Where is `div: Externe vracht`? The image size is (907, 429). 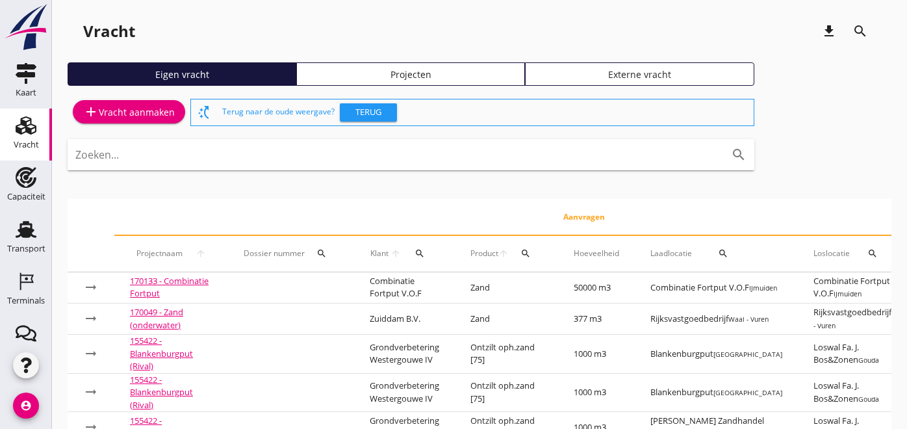
div: Externe vracht is located at coordinates (639, 74).